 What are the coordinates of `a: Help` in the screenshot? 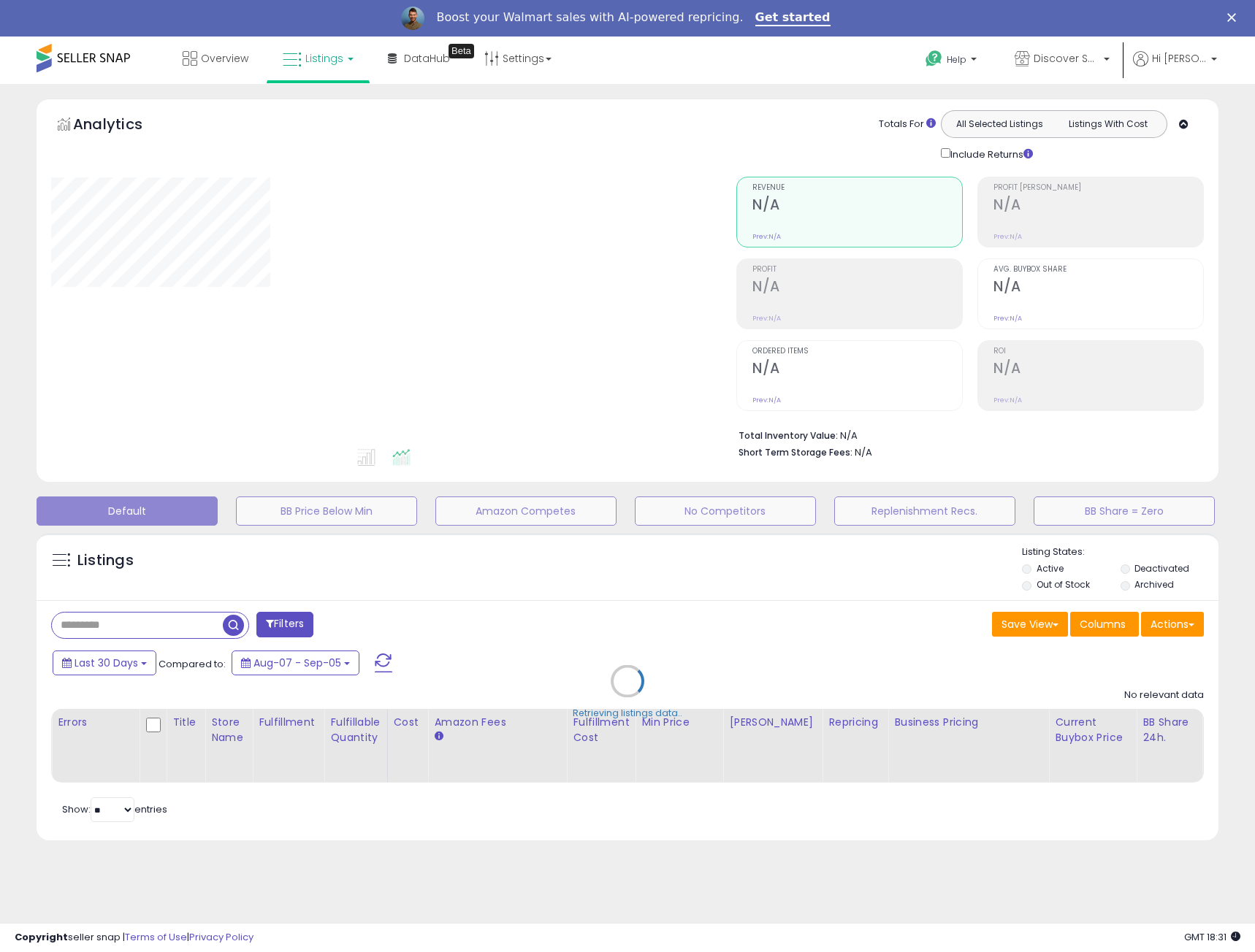 It's located at (952, 62).